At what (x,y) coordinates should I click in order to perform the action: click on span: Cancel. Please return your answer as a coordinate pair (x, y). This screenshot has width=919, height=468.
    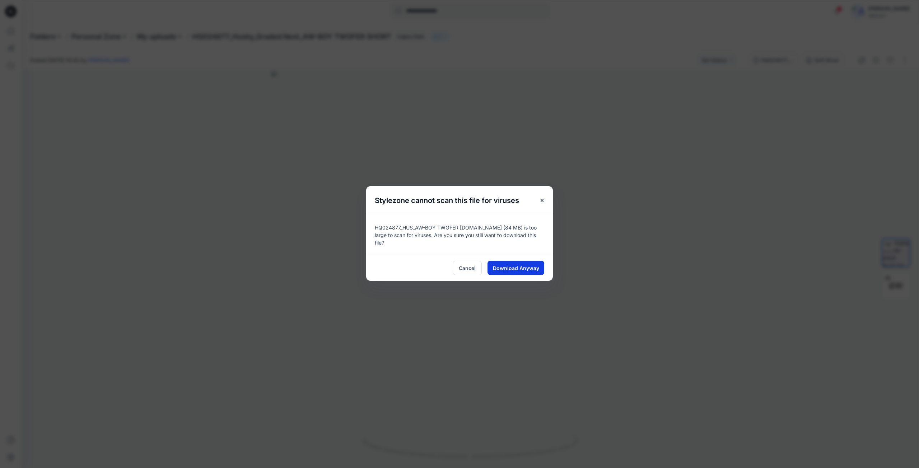
    Looking at the image, I should click on (467, 268).